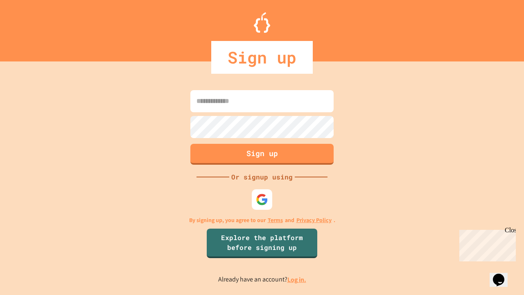 This screenshot has width=524, height=295. I want to click on a: Log in., so click(297, 279).